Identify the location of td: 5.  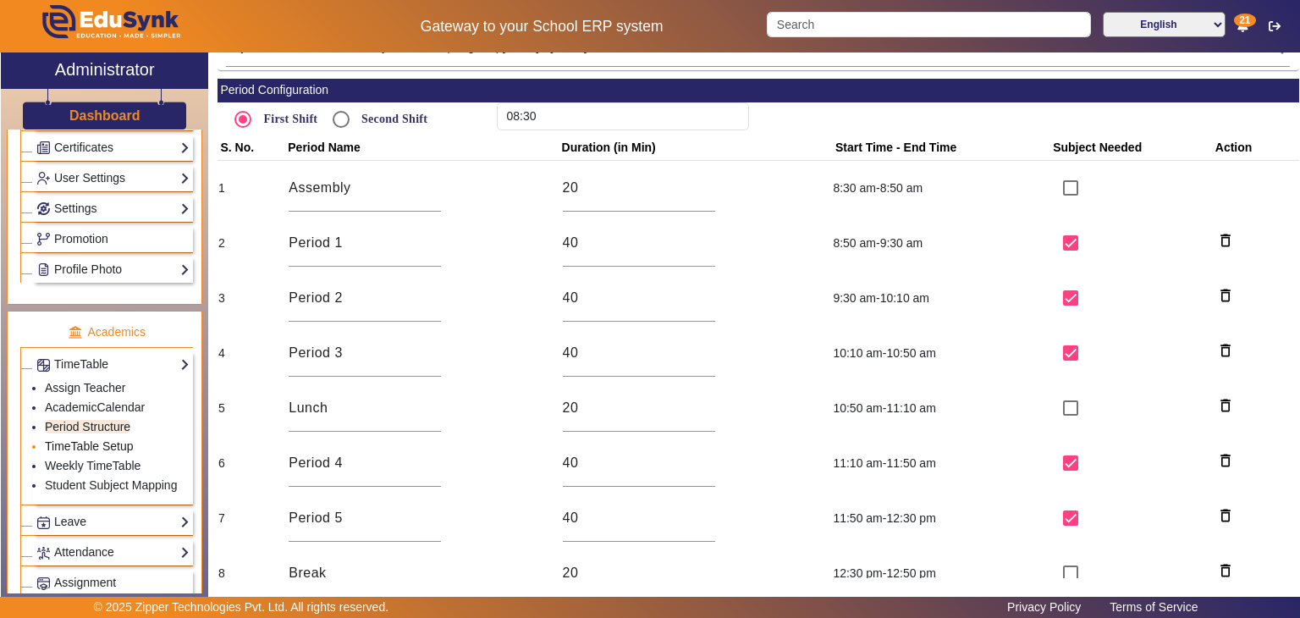
(251, 408).